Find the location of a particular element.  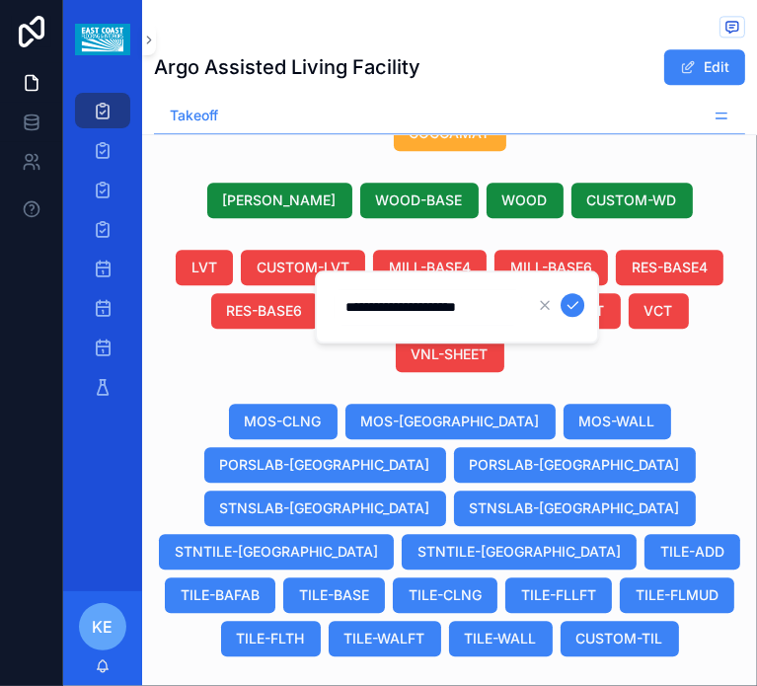

span: WOOD-BASE is located at coordinates (420, 200).